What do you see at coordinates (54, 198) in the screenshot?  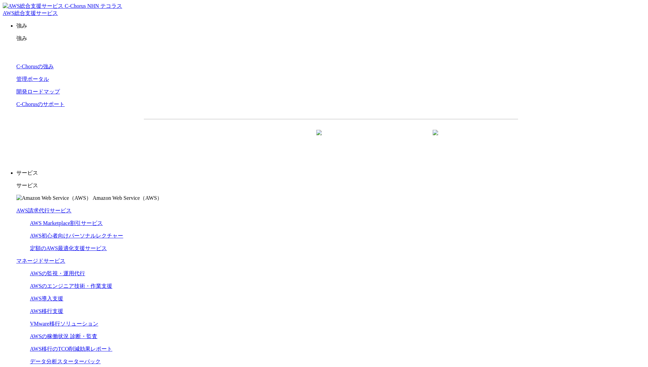 I see `img: Amazon Web Service（AWS）` at bounding box center [54, 198].